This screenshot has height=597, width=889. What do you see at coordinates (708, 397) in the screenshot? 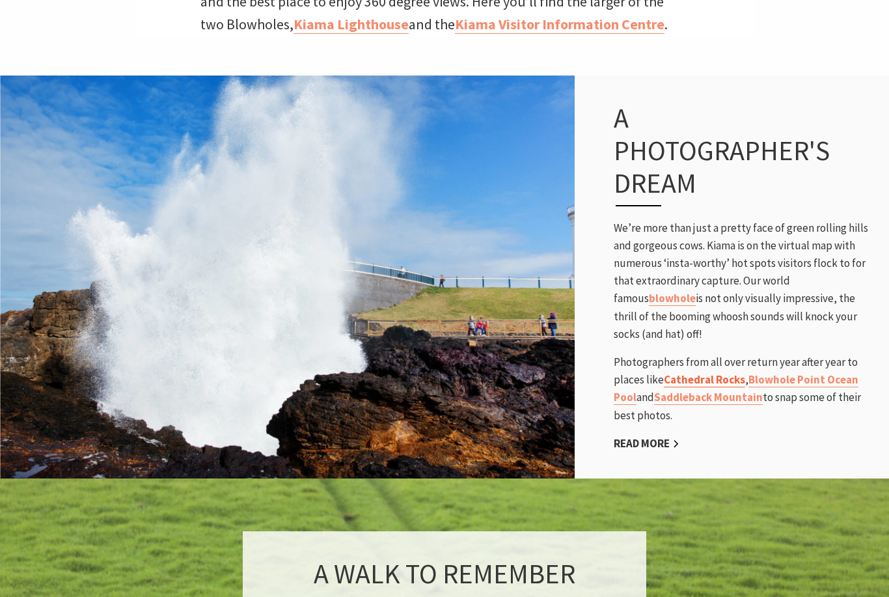
I see `a: Saddleback Mountain` at bounding box center [708, 397].